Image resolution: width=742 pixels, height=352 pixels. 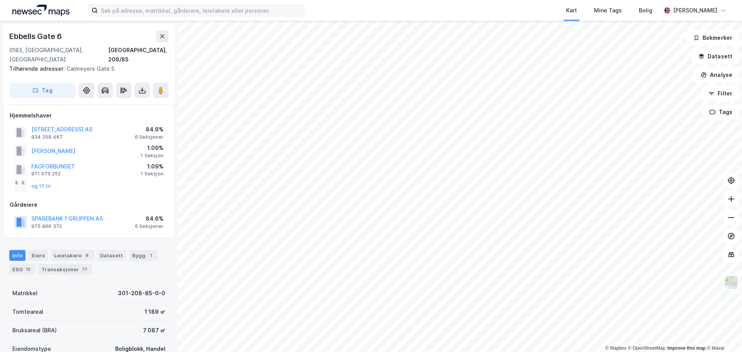 What do you see at coordinates (87, 256) in the screenshot?
I see `div: 9` at bounding box center [87, 256].